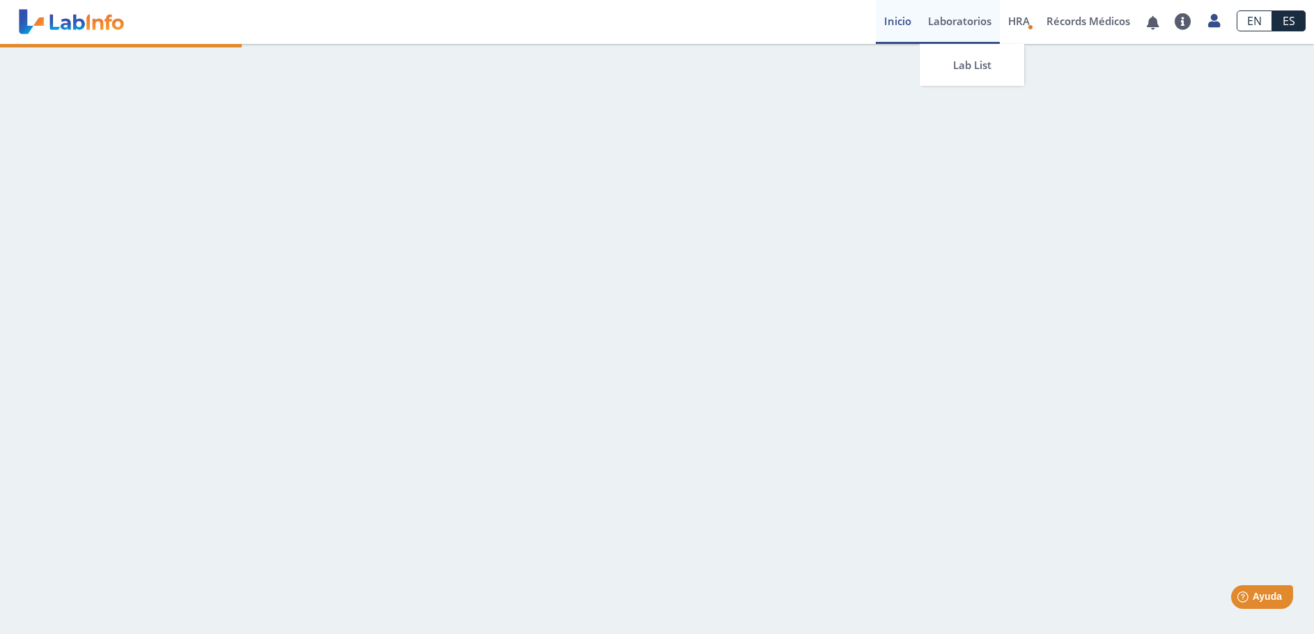  I want to click on a: ES, so click(1289, 21).